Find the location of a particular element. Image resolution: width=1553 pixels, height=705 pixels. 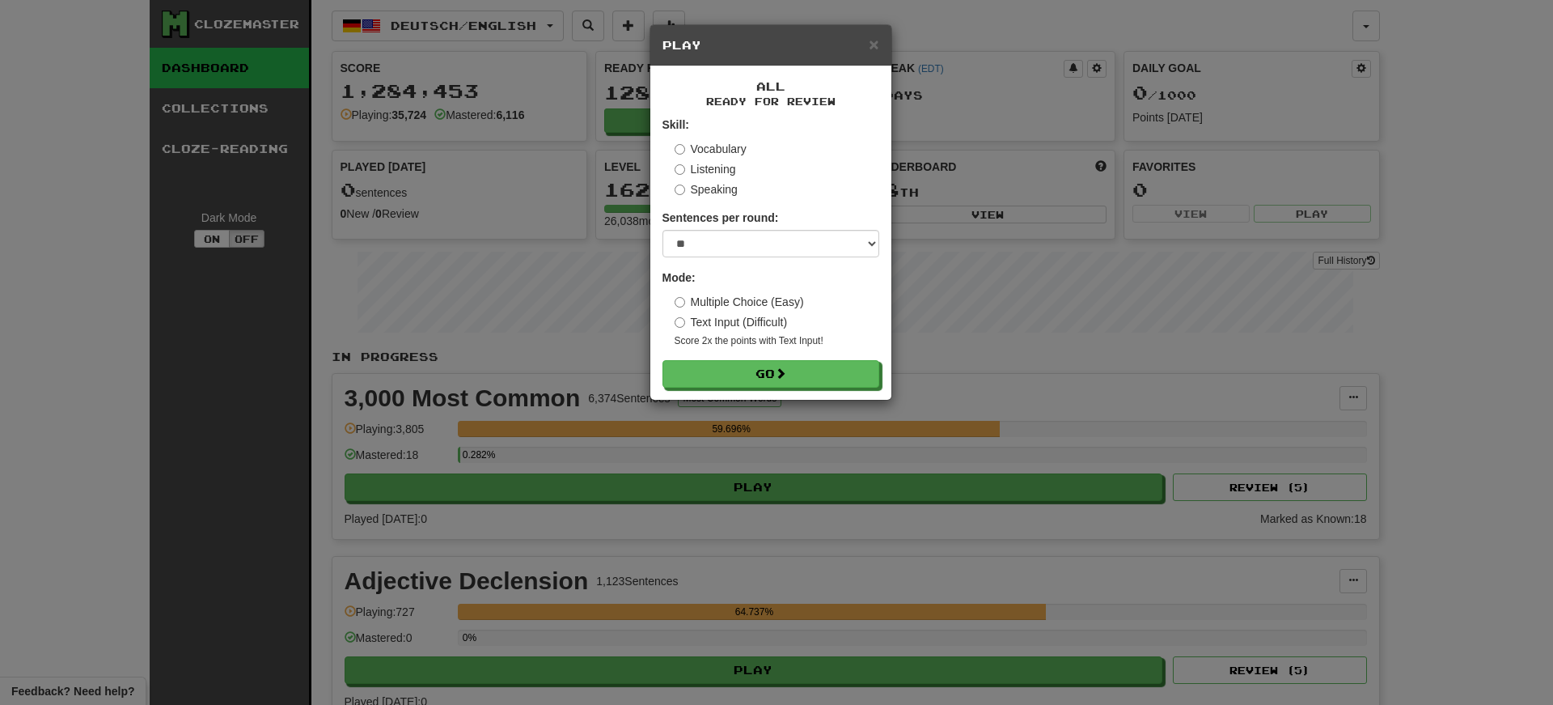

small: Ready for Review is located at coordinates (771, 101).